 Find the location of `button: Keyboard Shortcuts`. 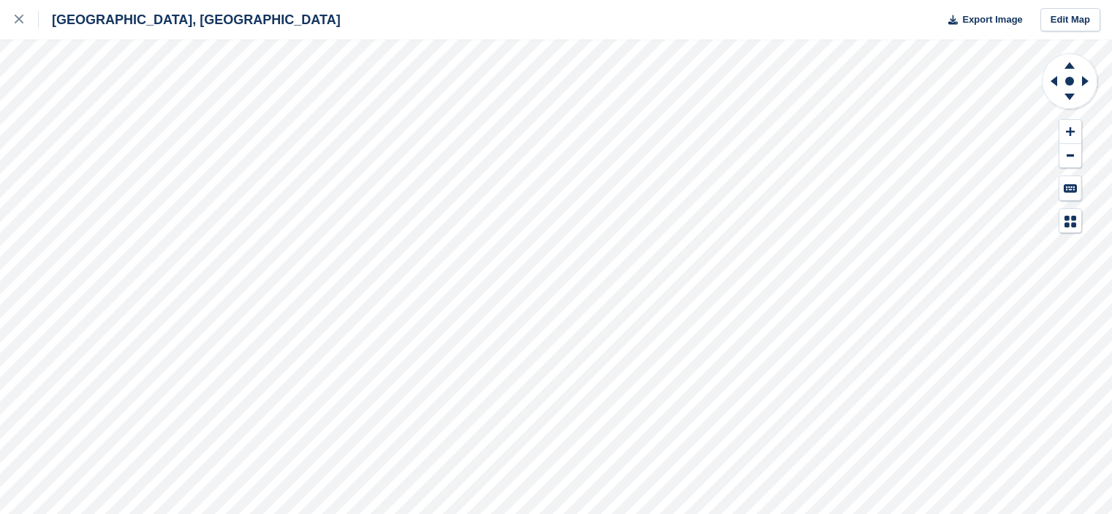

button: Keyboard Shortcuts is located at coordinates (1070, 188).